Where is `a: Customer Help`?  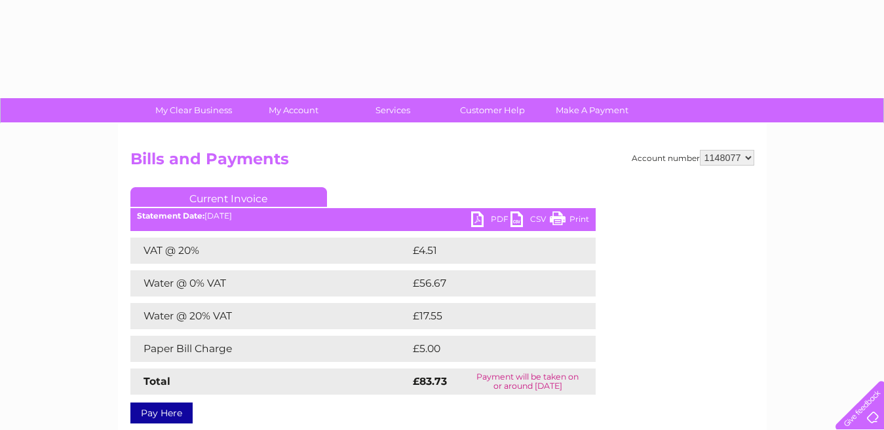
a: Customer Help is located at coordinates (492, 110).